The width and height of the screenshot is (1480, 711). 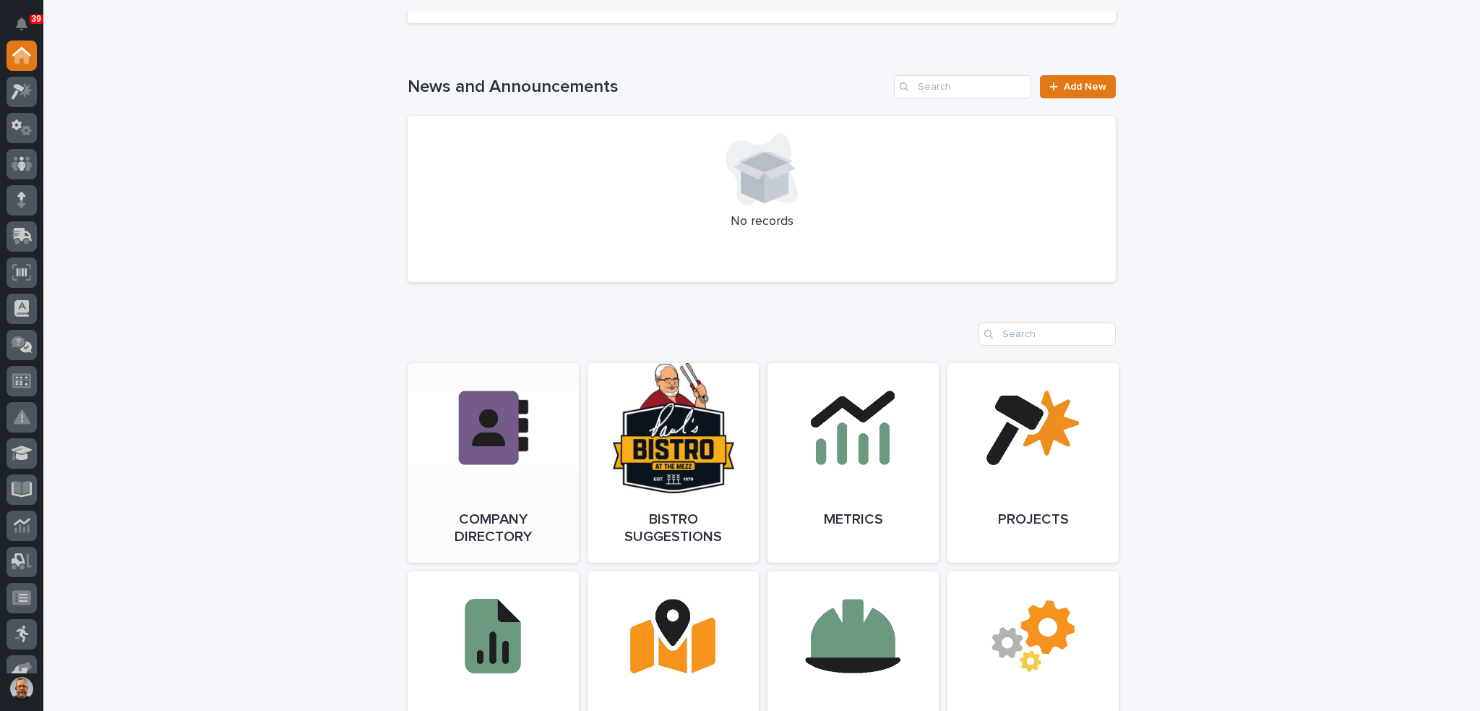 I want to click on div: Notifications39, so click(x=27, y=29).